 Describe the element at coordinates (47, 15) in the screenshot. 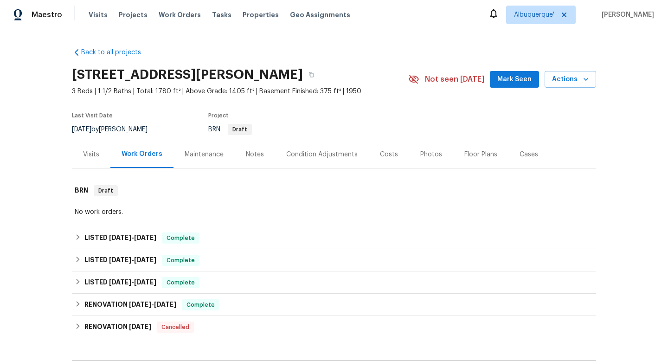

I see `span: Maestro` at that location.